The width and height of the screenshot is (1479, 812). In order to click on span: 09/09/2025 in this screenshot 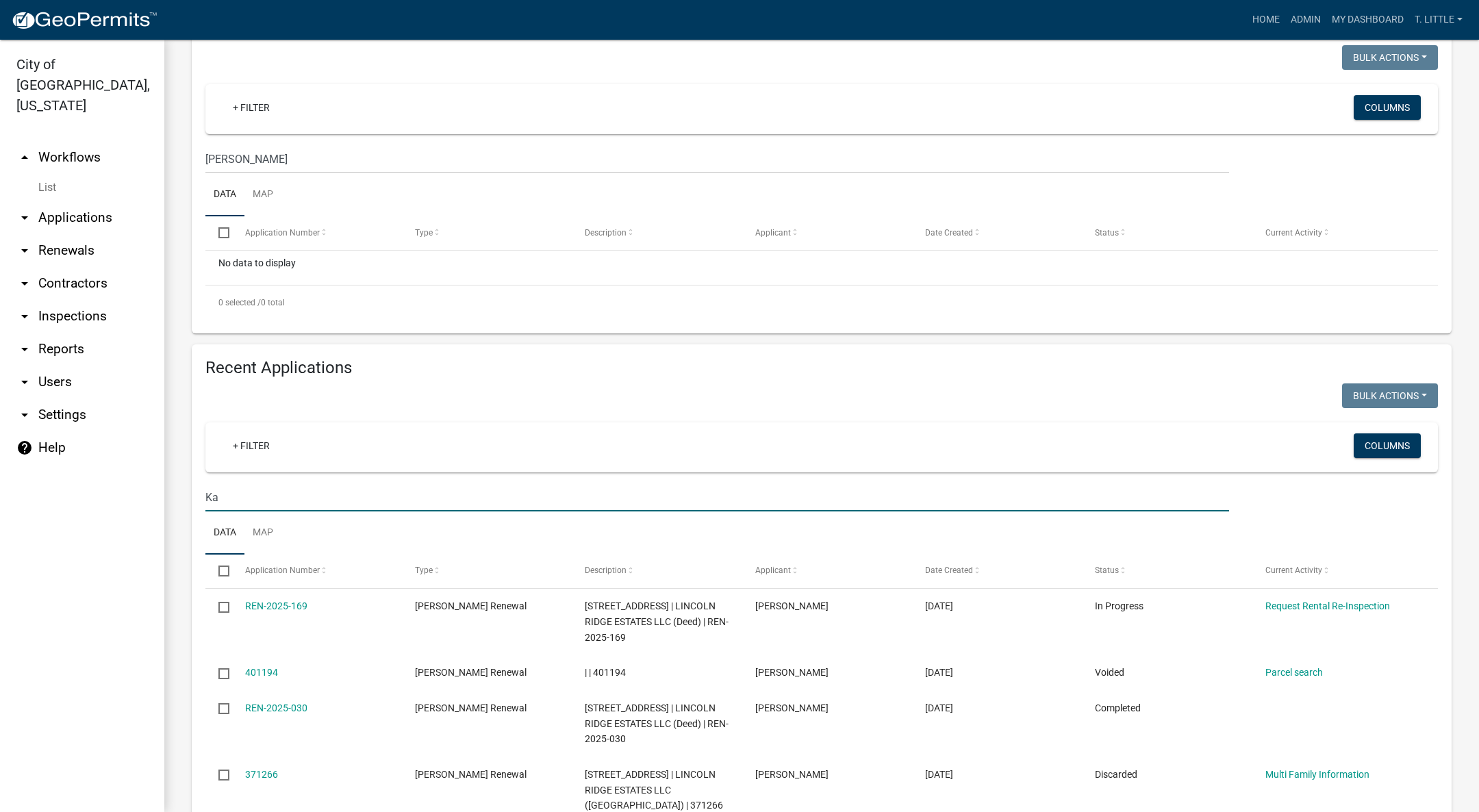, I will do `click(939, 606)`.